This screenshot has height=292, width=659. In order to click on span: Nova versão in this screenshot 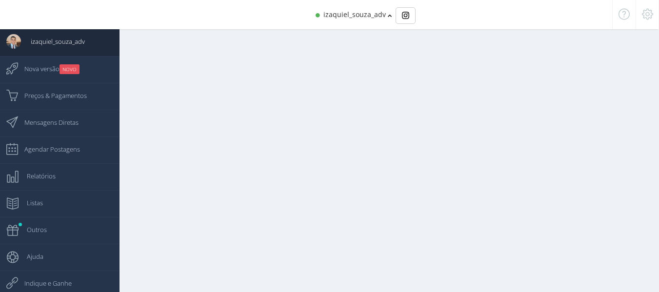, I will do `click(47, 69)`.